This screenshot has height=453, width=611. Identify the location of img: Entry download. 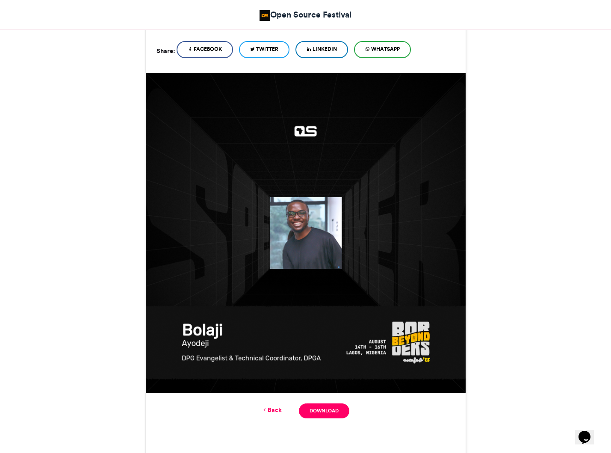
(306, 233).